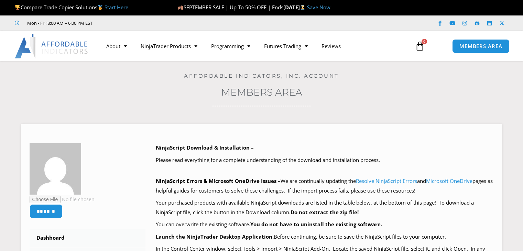 This screenshot has width=523, height=251. Describe the element at coordinates (218, 181) in the screenshot. I see `b: NinjaScript Errors & Microsoft OneDrive Issues –` at that location.